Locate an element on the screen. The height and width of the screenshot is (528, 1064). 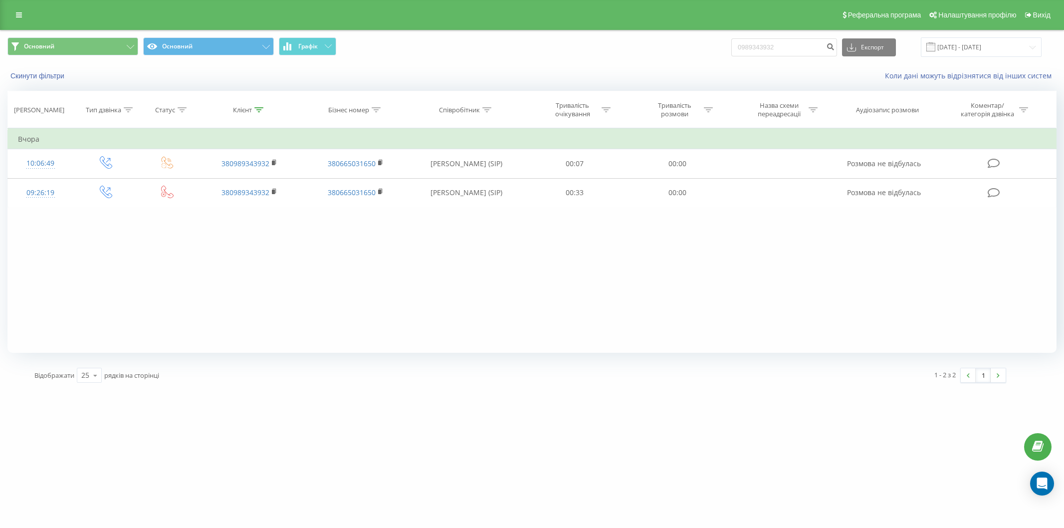
div: Аудіозапис розмови is located at coordinates (888, 110).